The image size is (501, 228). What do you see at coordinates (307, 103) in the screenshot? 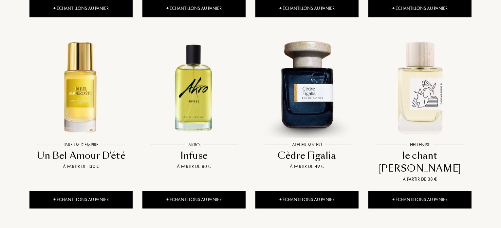
I see `a: Cèdre Figalia Atelier MateriAtelier MateriCèdre FigaliaÀ partir de 49 €` at bounding box center [307, 103].